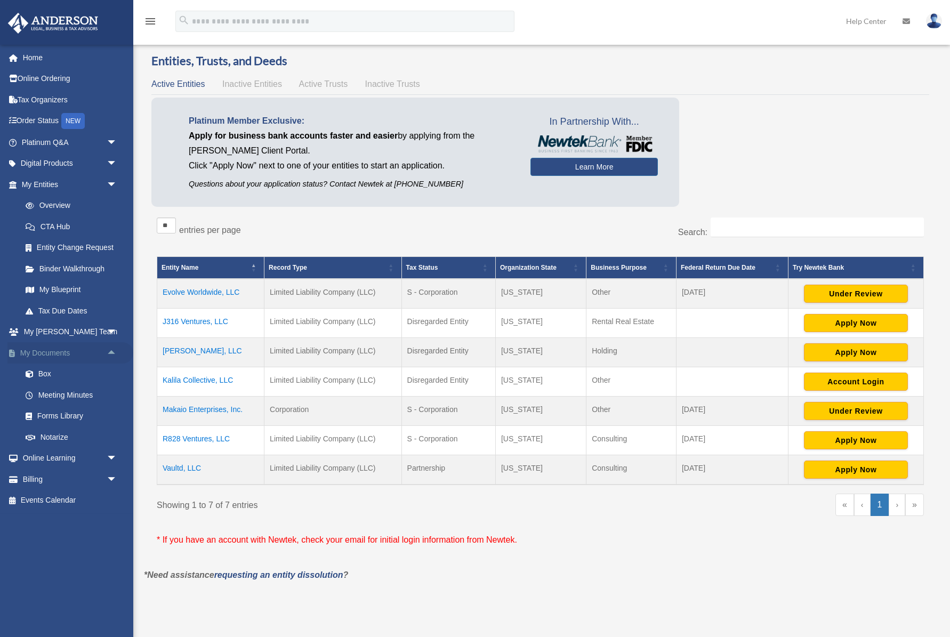 Image resolution: width=950 pixels, height=637 pixels. I want to click on span: In Partnership With..., so click(594, 122).